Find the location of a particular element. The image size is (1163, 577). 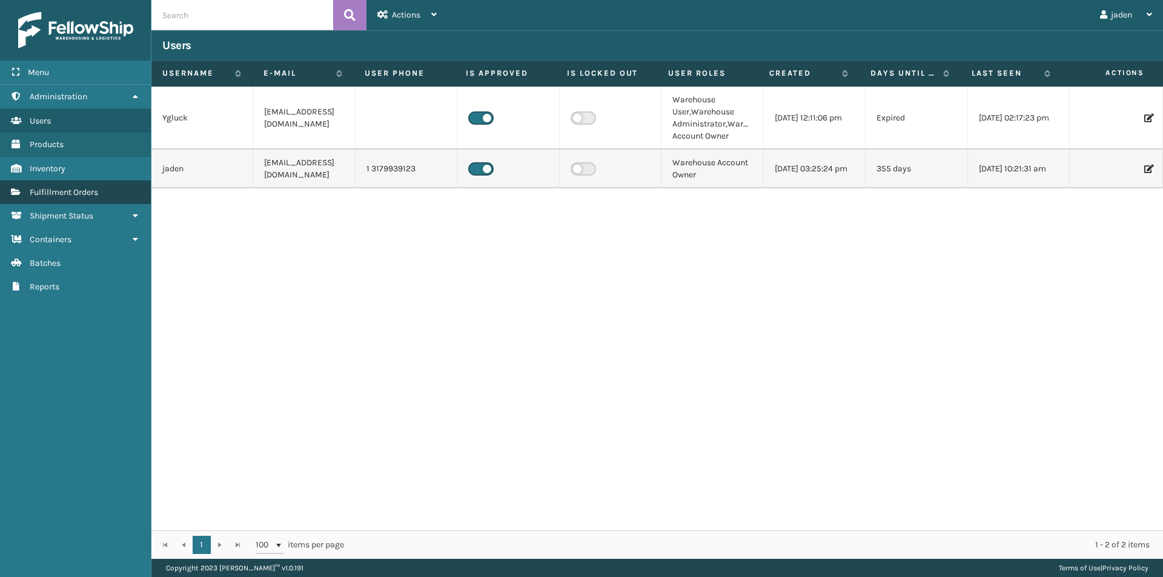

label: Created is located at coordinates (803, 73).